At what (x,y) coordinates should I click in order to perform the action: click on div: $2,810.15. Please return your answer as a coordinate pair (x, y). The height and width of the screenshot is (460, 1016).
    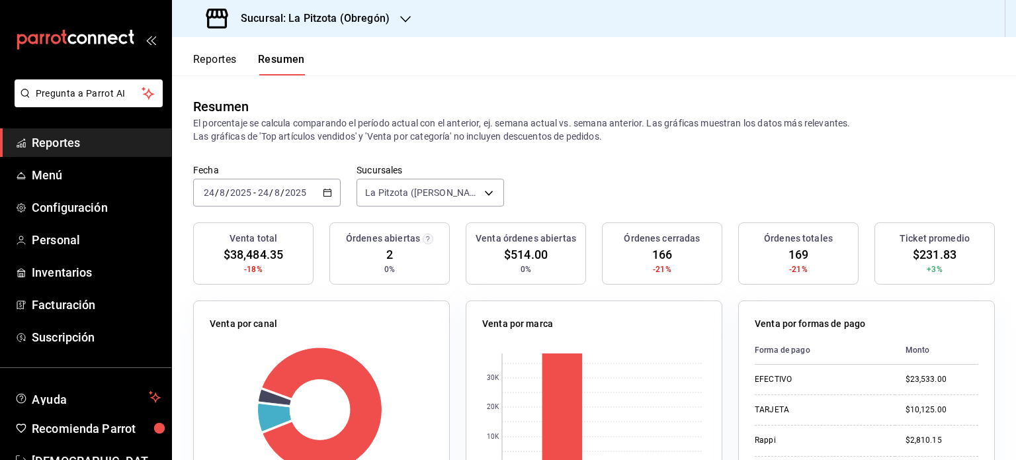
    Looking at the image, I should click on (942, 440).